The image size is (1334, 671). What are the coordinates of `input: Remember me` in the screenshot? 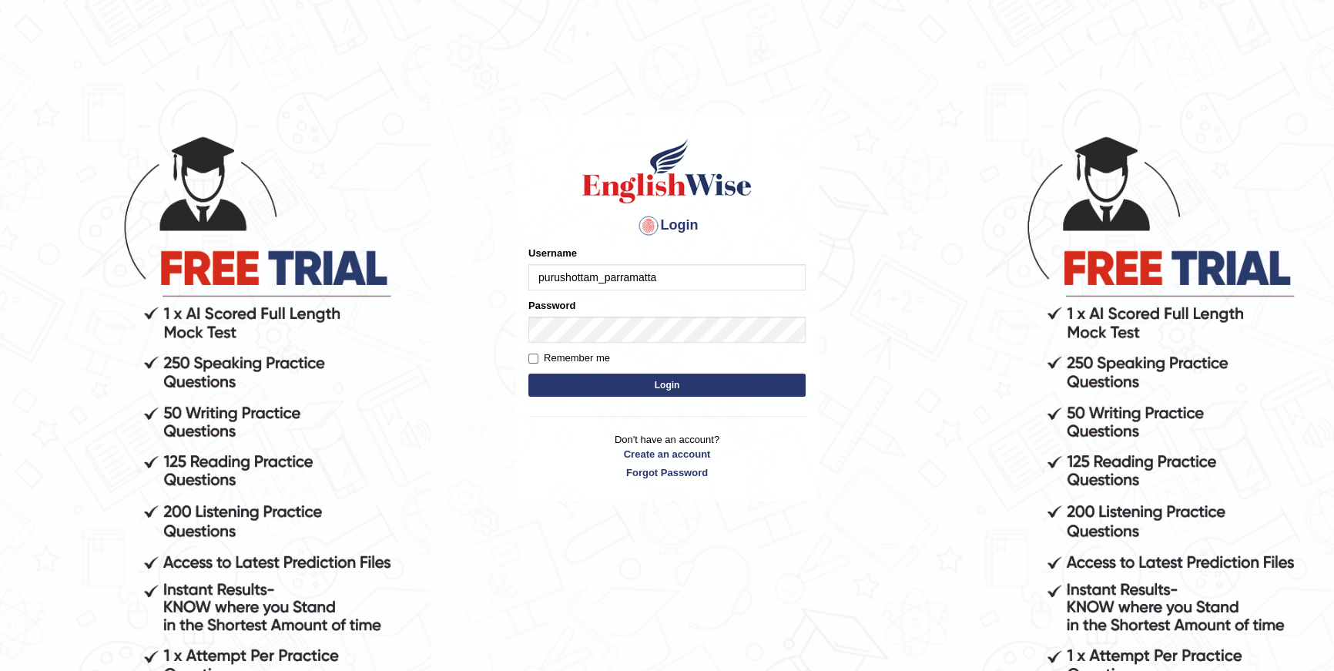 It's located at (533, 358).